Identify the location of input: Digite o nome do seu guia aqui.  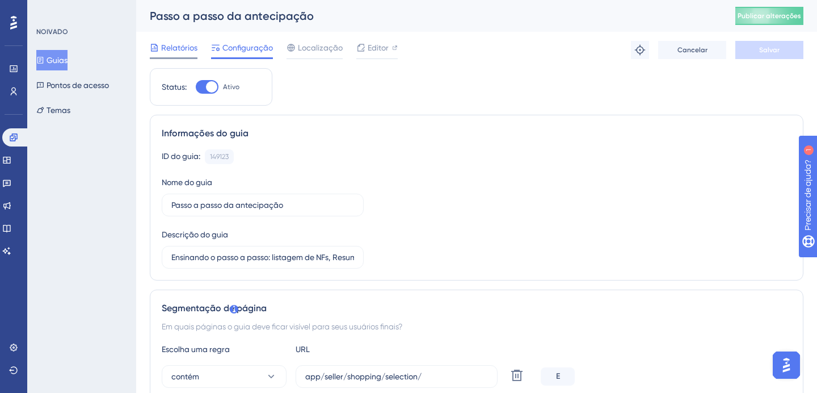
(263, 205).